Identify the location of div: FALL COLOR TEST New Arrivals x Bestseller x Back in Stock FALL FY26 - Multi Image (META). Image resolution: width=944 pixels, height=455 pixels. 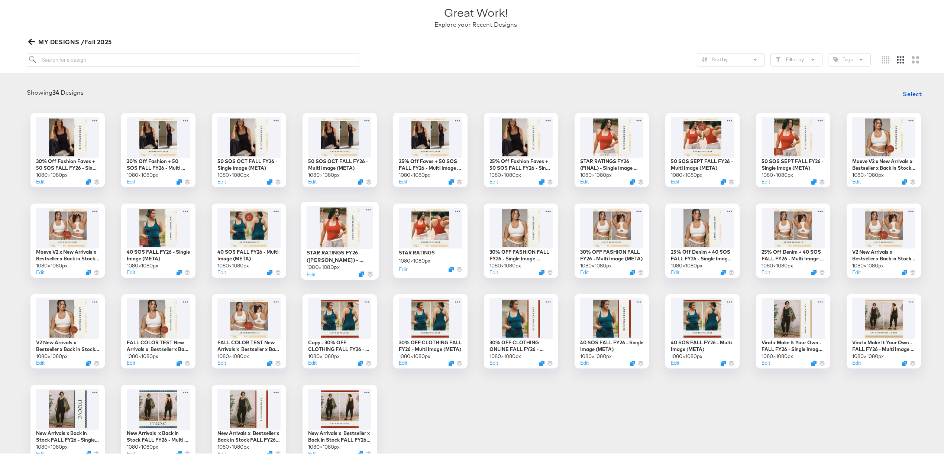
(249, 344).